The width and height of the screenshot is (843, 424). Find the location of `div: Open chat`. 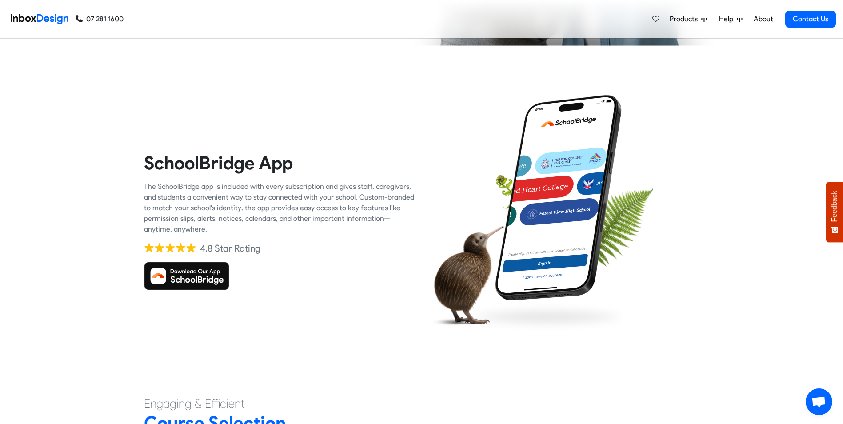

div: Open chat is located at coordinates (819, 402).